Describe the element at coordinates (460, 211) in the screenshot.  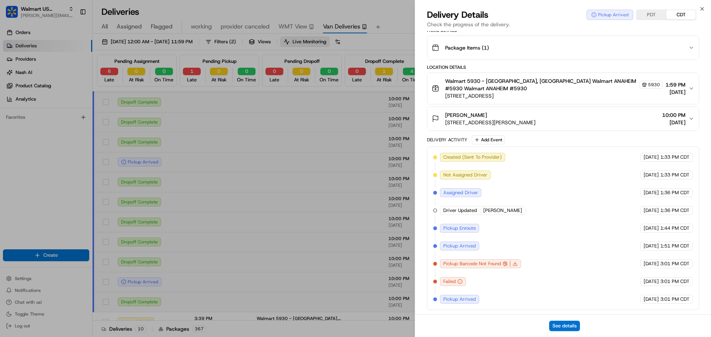
I see `span: Driver Updated` at that location.